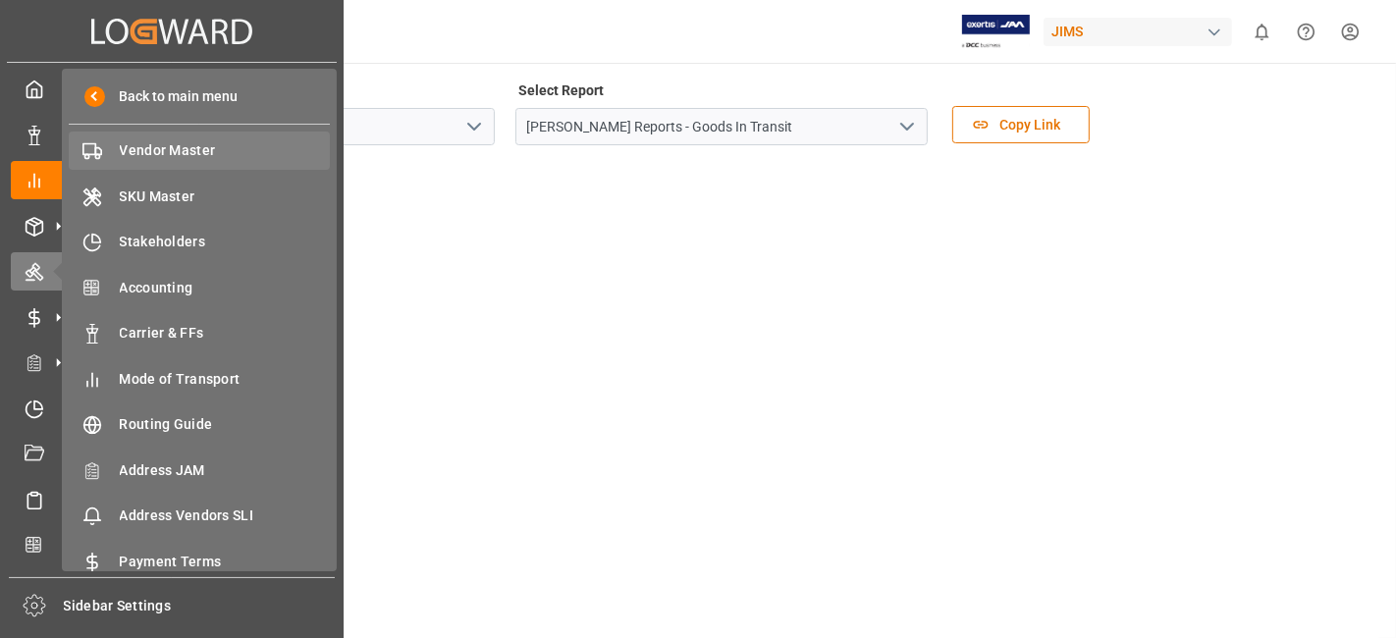 Image resolution: width=1396 pixels, height=638 pixels. I want to click on span: Routing Guide, so click(225, 424).